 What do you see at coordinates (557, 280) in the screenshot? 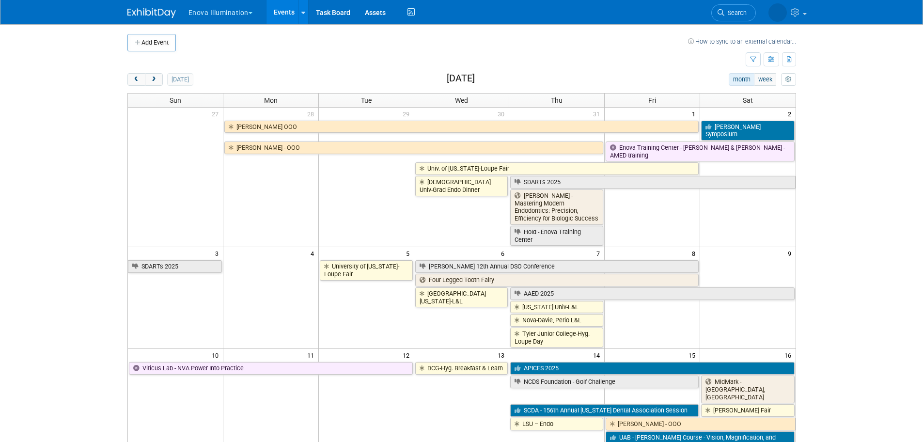
I see `a: Four Legged Tooth Fairy` at bounding box center [557, 280].